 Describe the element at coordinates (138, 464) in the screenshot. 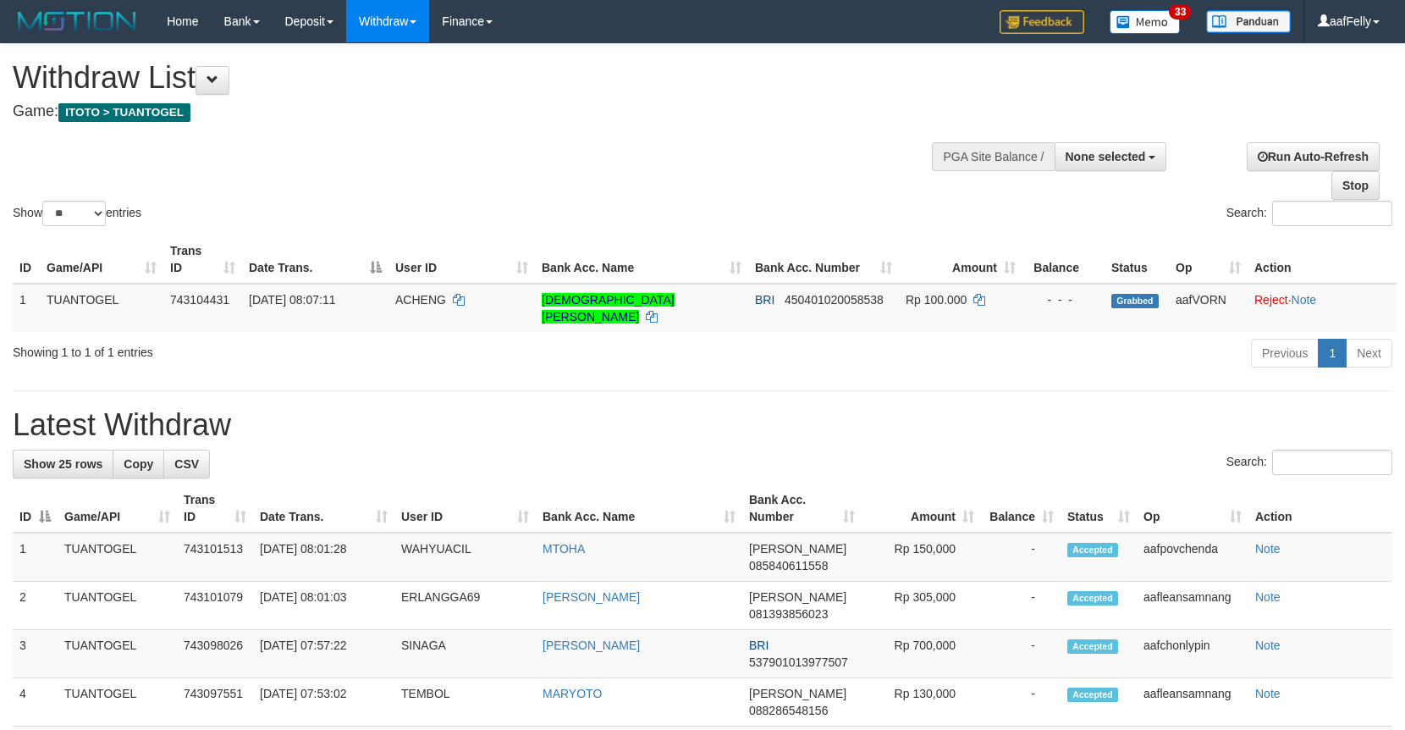

I see `a: Copy` at that location.